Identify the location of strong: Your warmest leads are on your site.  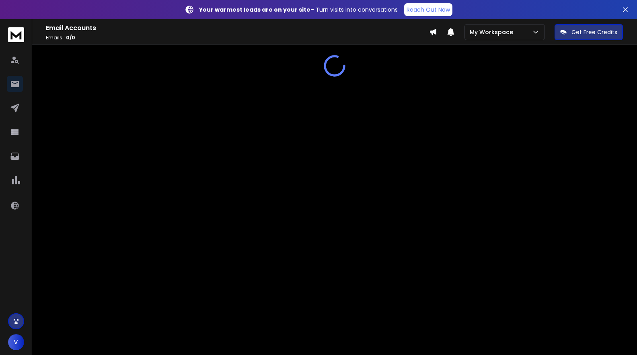
(254, 10).